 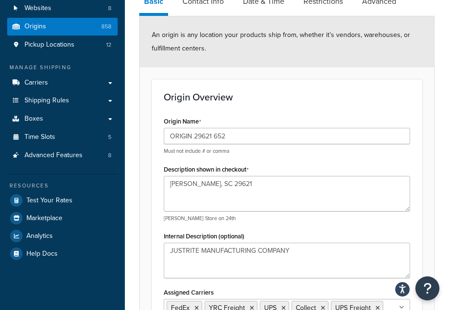 What do you see at coordinates (62, 26) in the screenshot?
I see `a: Origins858` at bounding box center [62, 26].